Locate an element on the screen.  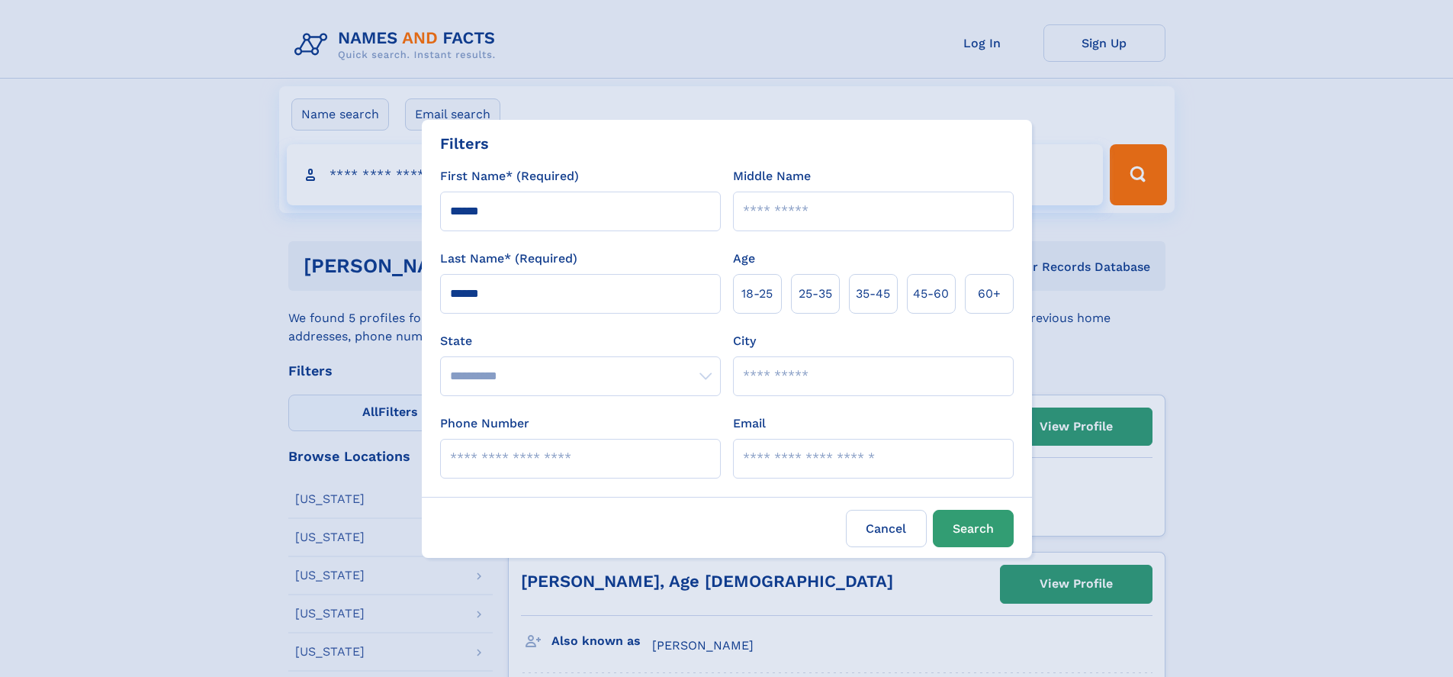
button: Search is located at coordinates (973, 528).